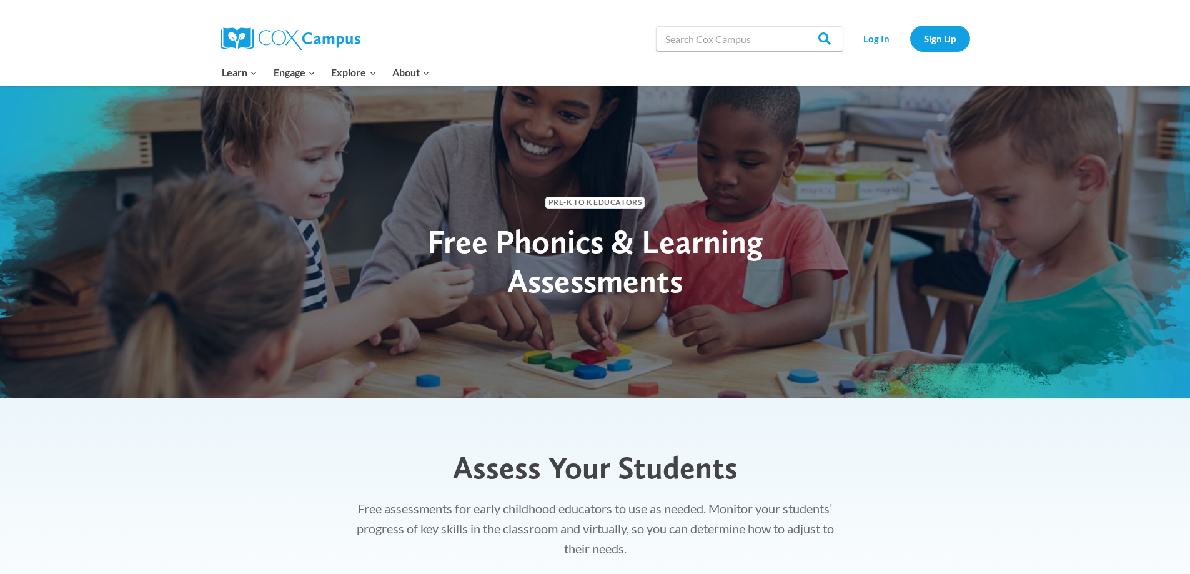  What do you see at coordinates (595, 467) in the screenshot?
I see `span: Assess Your Students` at bounding box center [595, 467].